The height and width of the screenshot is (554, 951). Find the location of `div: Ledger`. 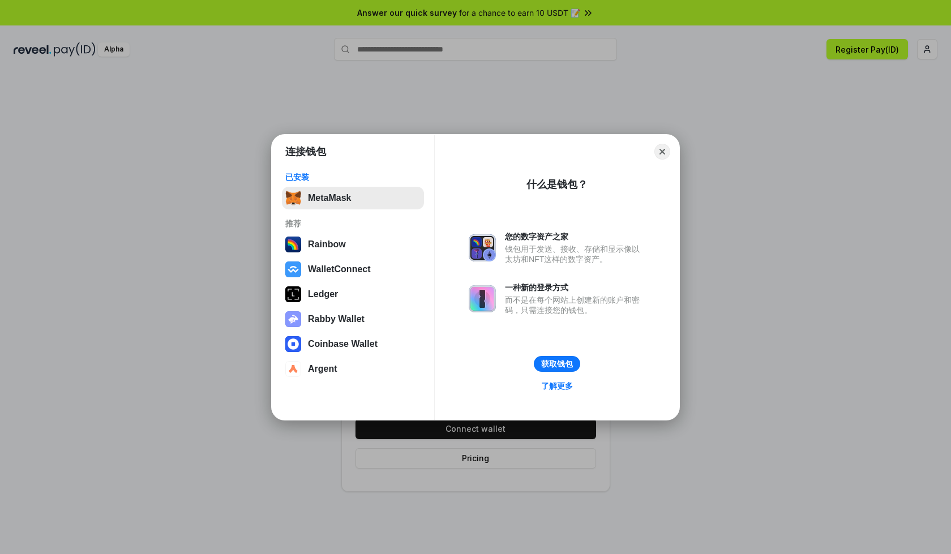

div: Ledger is located at coordinates (323, 294).